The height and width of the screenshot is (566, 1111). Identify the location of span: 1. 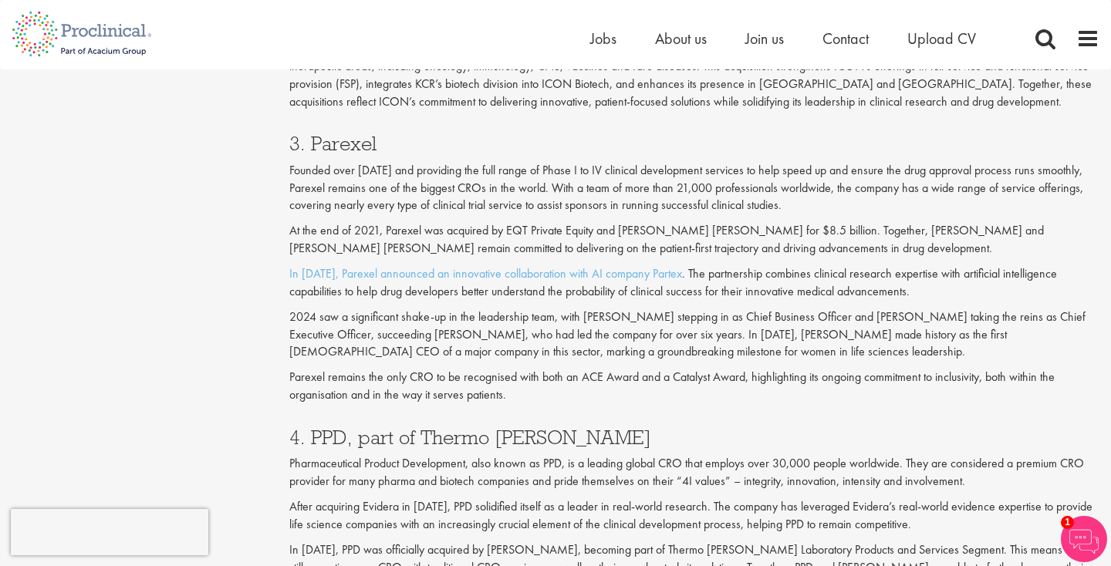
(1067, 522).